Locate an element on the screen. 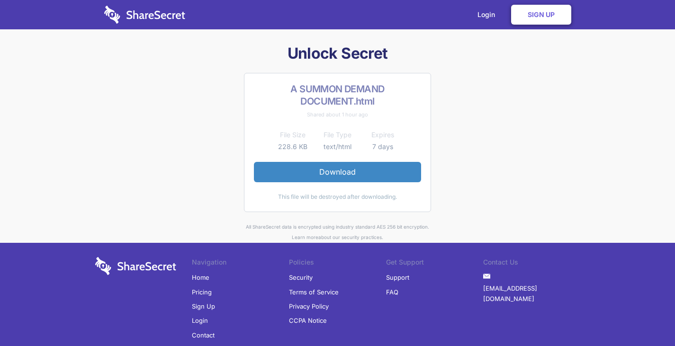 This screenshot has width=675, height=346. div: All ShareSecret data is encrypted using industry standard AES 256 bit encryption. about our secur... is located at coordinates (338, 232).